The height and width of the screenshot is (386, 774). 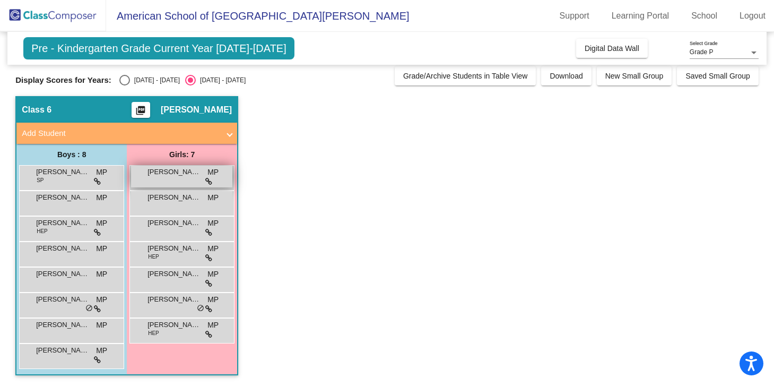 What do you see at coordinates (574, 16) in the screenshot?
I see `a: Support` at bounding box center [574, 16].